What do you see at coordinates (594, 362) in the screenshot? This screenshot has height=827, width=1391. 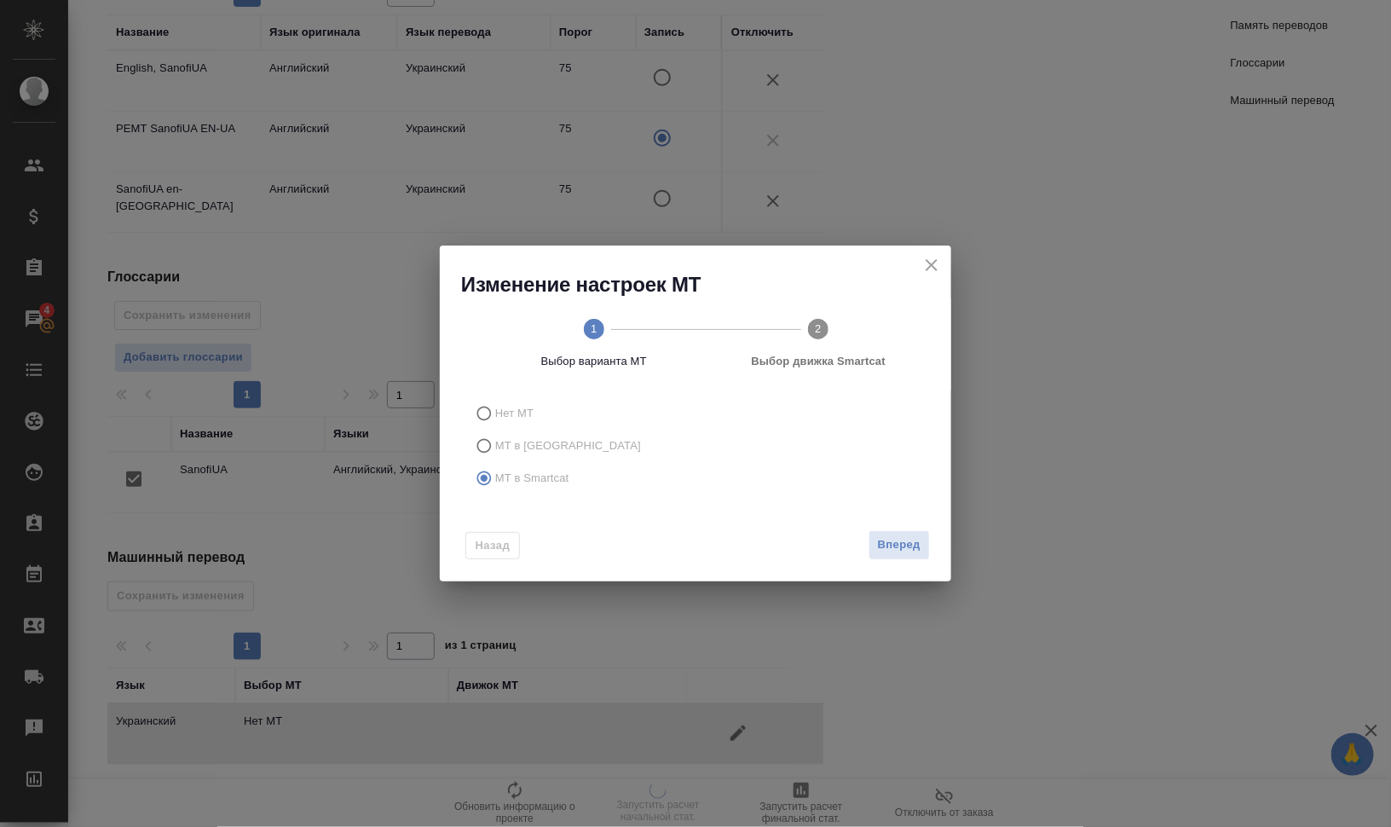 I see `span: Выбор варианта МТ` at bounding box center [594, 362].